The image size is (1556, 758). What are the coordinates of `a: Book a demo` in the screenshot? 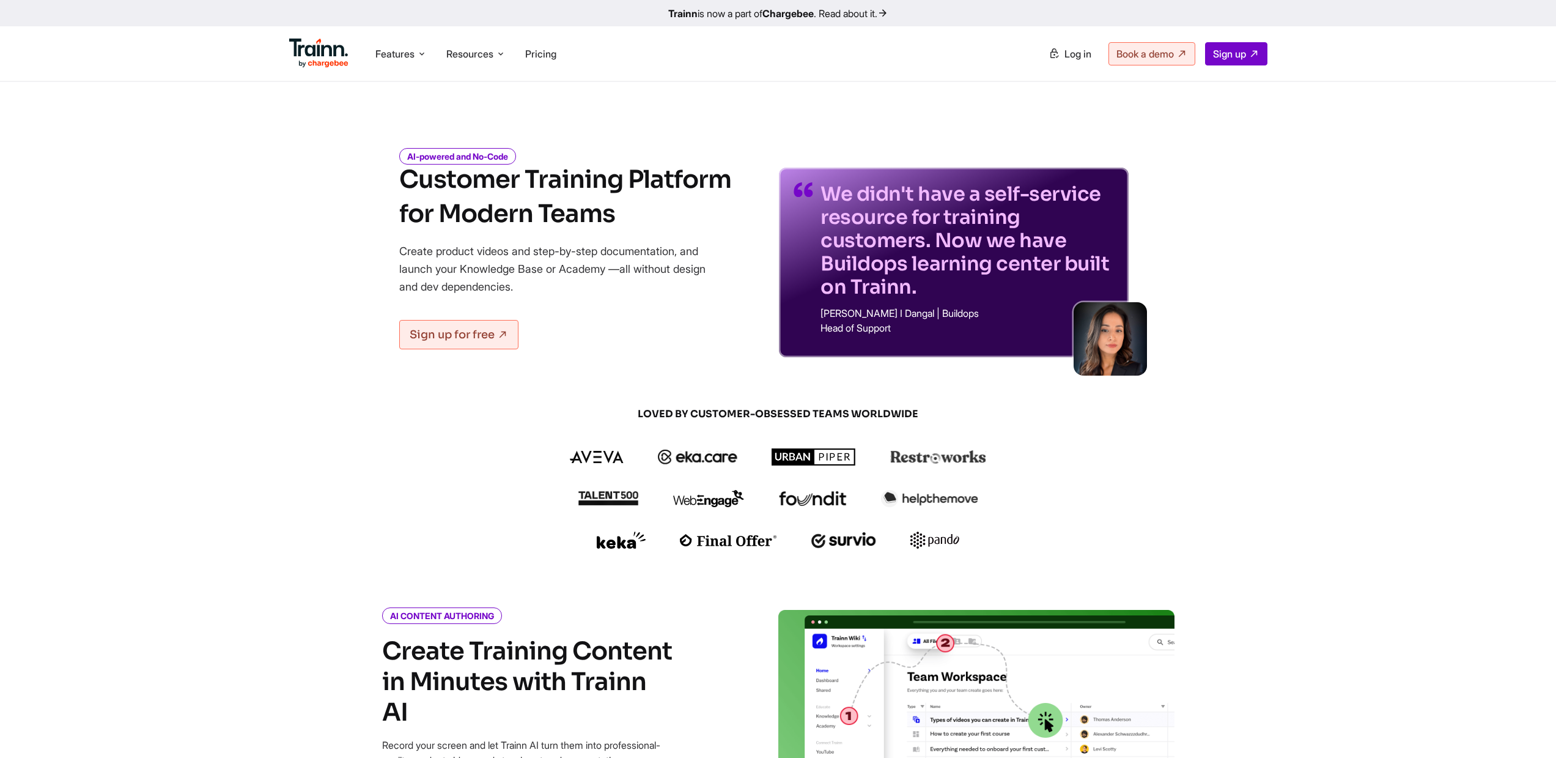 It's located at (1152, 54).